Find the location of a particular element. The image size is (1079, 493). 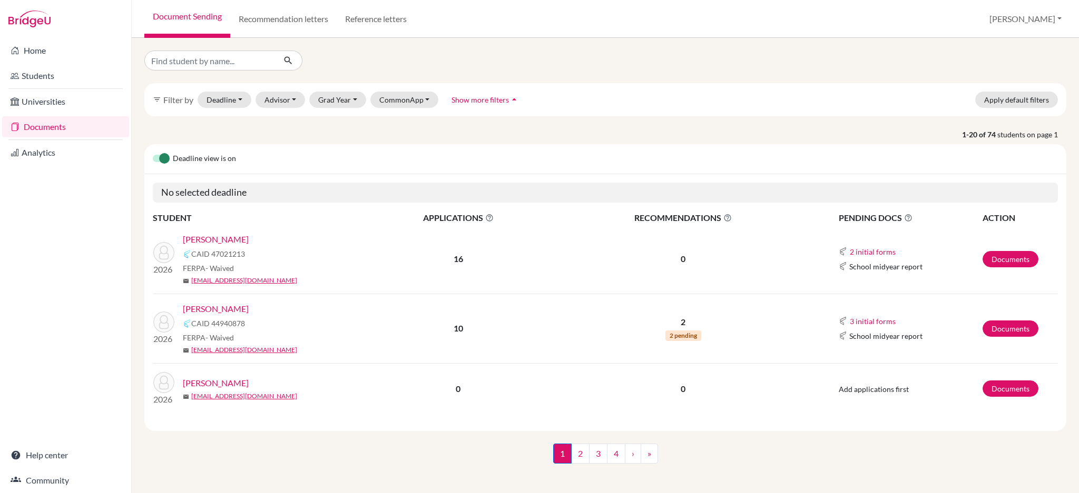

span: 1 is located at coordinates (562, 454).